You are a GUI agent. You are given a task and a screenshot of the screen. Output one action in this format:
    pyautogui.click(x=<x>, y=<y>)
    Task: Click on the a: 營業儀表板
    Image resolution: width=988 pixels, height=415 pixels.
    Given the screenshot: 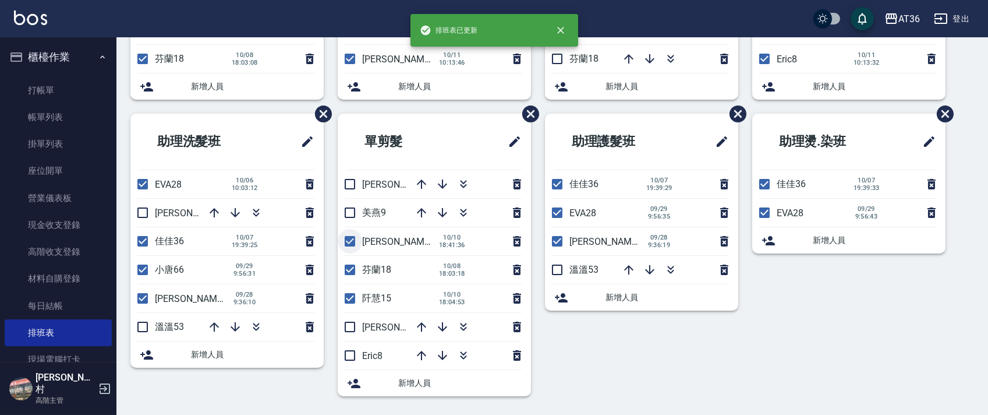 What is the action you would take?
    pyautogui.click(x=58, y=198)
    